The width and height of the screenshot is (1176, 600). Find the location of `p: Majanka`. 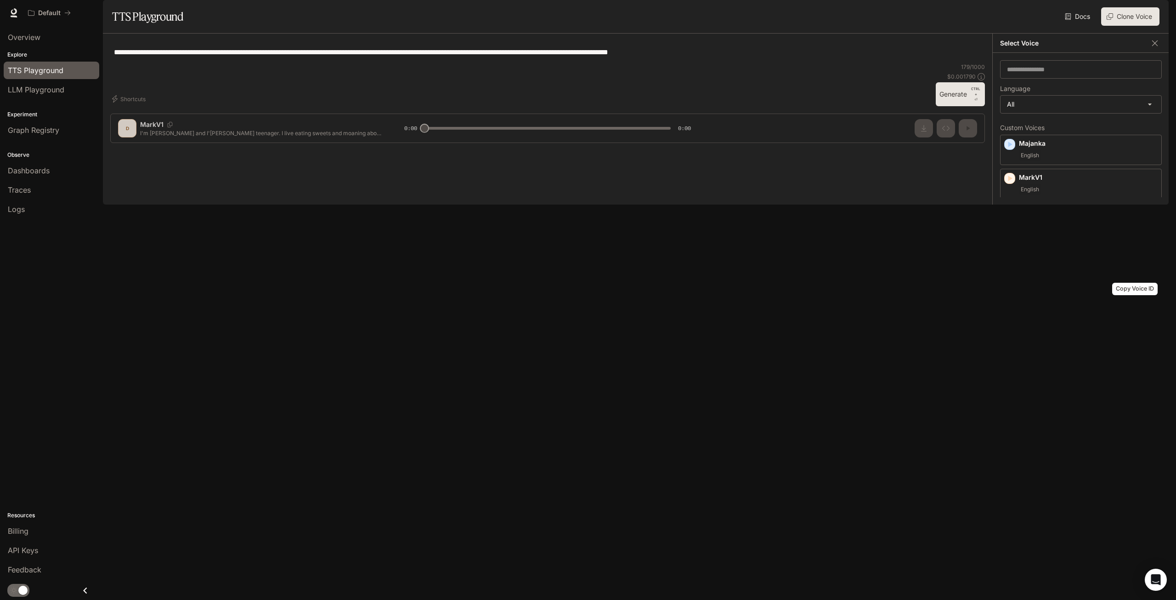

p: Majanka is located at coordinates (1089, 143).